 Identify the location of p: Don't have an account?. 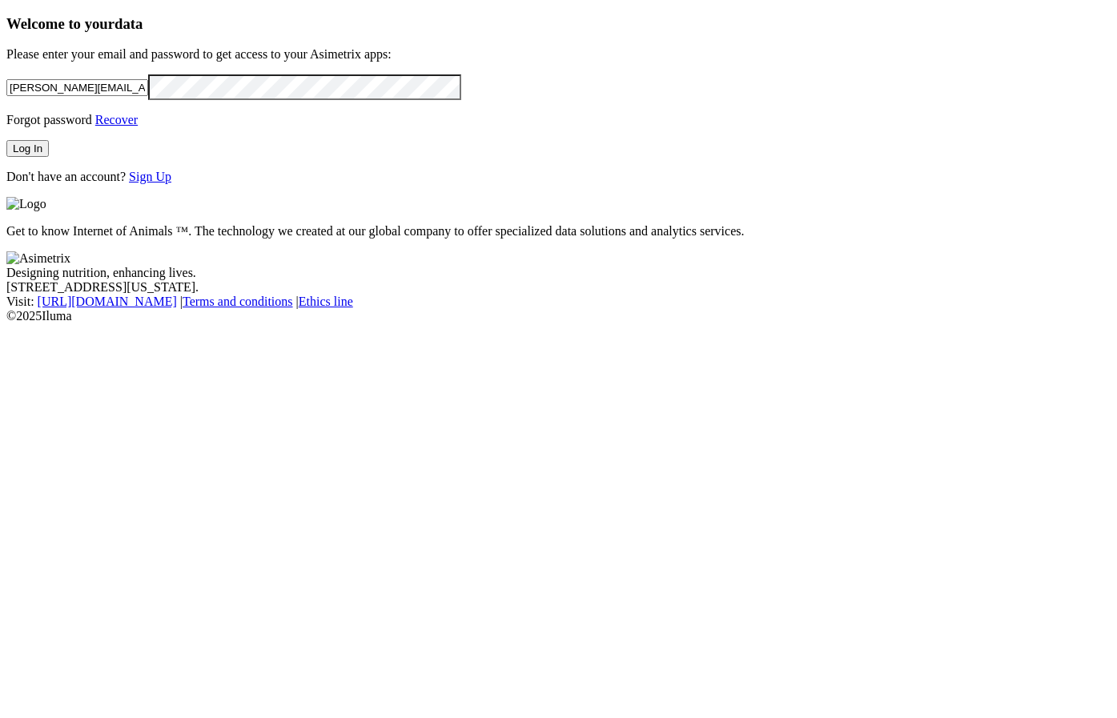
(558, 177).